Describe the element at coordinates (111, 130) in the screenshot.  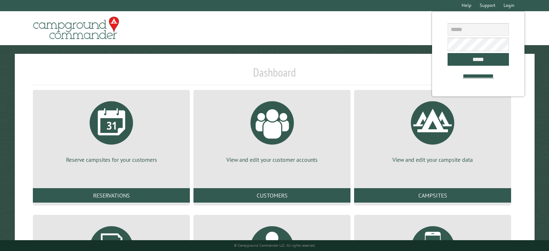
I see `a: Reserve campsites for your customers` at that location.